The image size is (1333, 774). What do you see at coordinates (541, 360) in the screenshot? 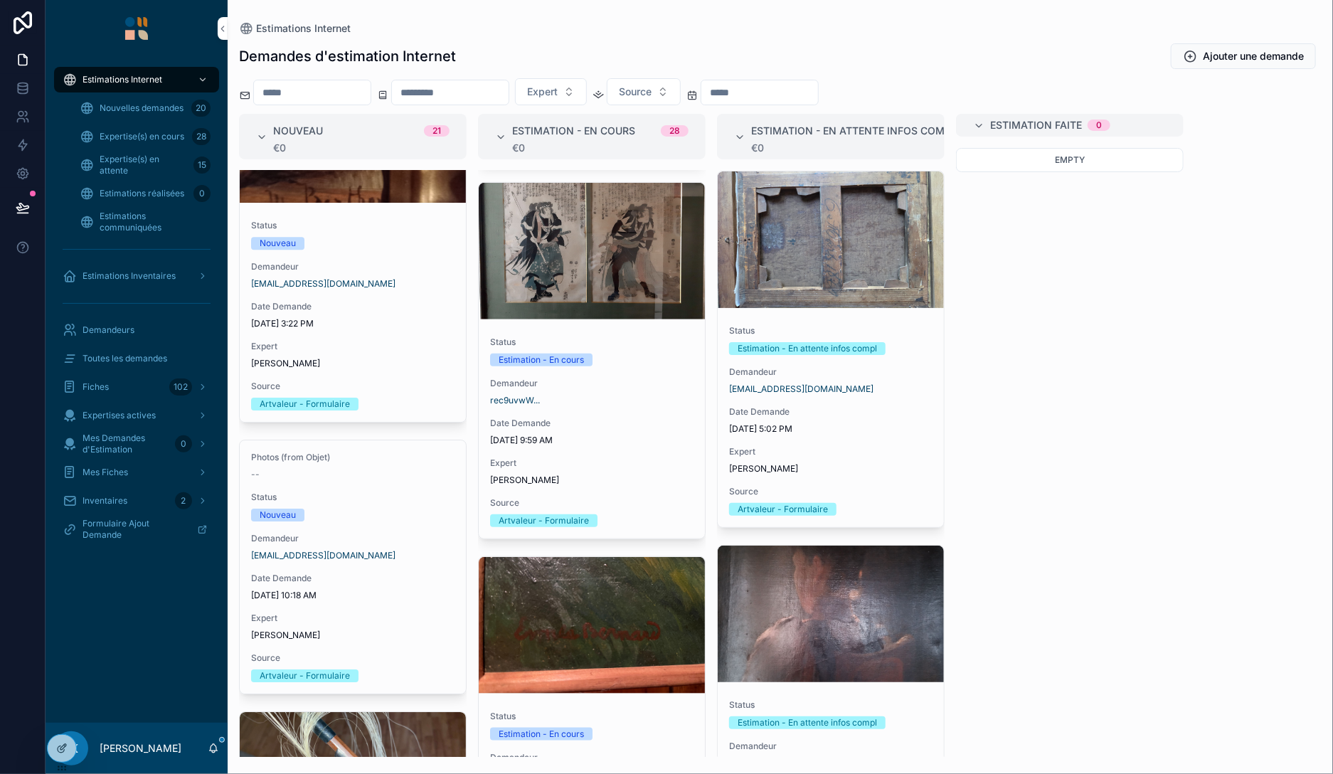
I see `div: Estimation - En cours` at bounding box center [541, 360].